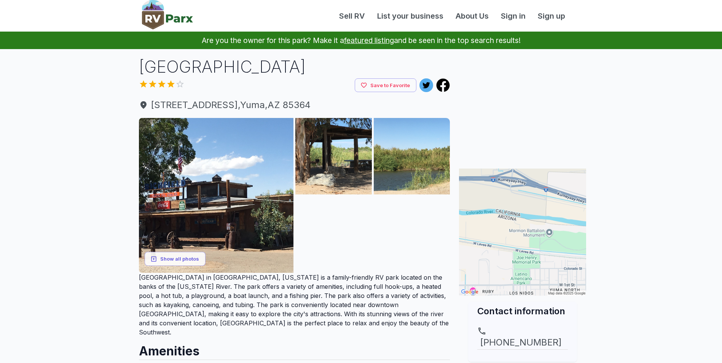 This screenshot has height=363, width=722. I want to click on p: Are you the owner for this park? Make it a and be seen in the top search results!, so click(361, 40).